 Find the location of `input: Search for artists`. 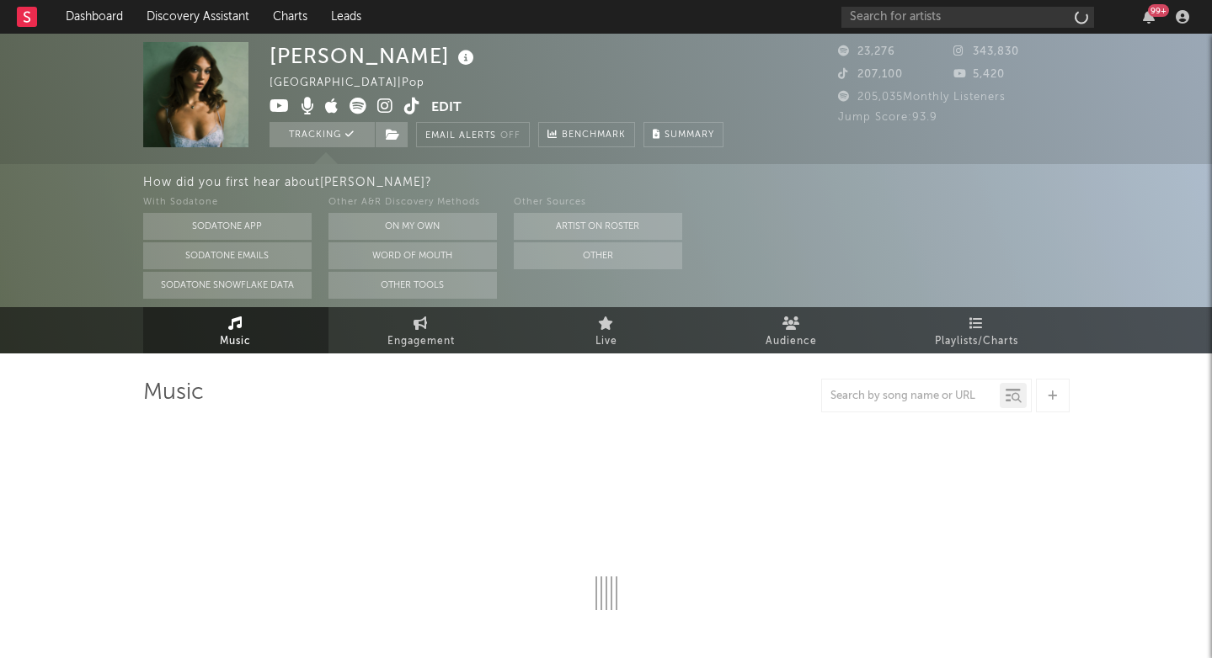

input: Search for artists is located at coordinates (967, 17).